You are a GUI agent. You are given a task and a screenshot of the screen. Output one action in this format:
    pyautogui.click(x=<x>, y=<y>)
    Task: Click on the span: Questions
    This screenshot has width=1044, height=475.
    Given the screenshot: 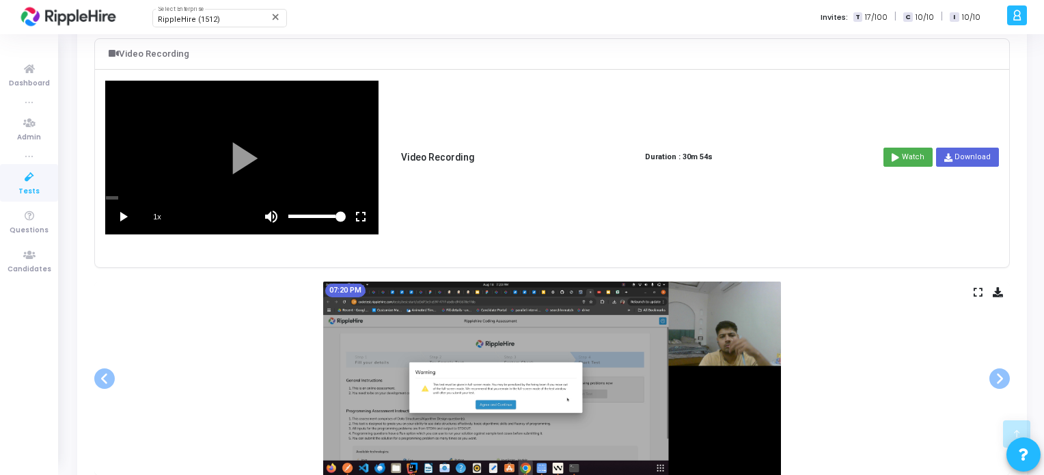 What is the action you would take?
    pyautogui.click(x=29, y=230)
    